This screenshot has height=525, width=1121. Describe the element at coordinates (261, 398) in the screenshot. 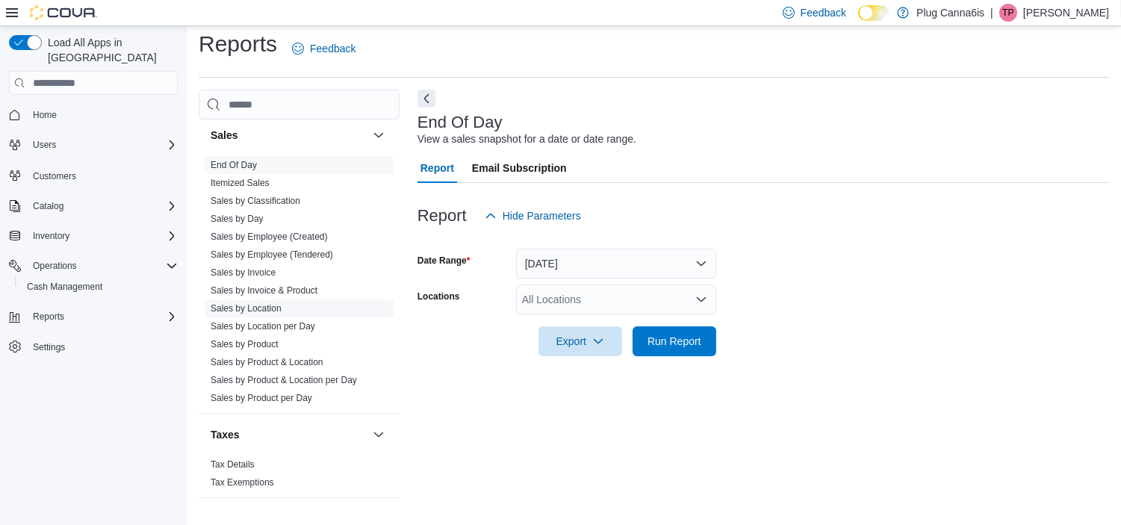

I see `a: Sales by Product per Day` at that location.